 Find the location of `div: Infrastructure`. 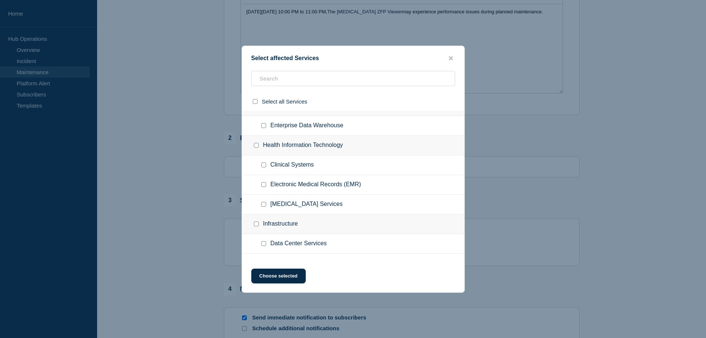

div: Infrastructure is located at coordinates (353, 224).